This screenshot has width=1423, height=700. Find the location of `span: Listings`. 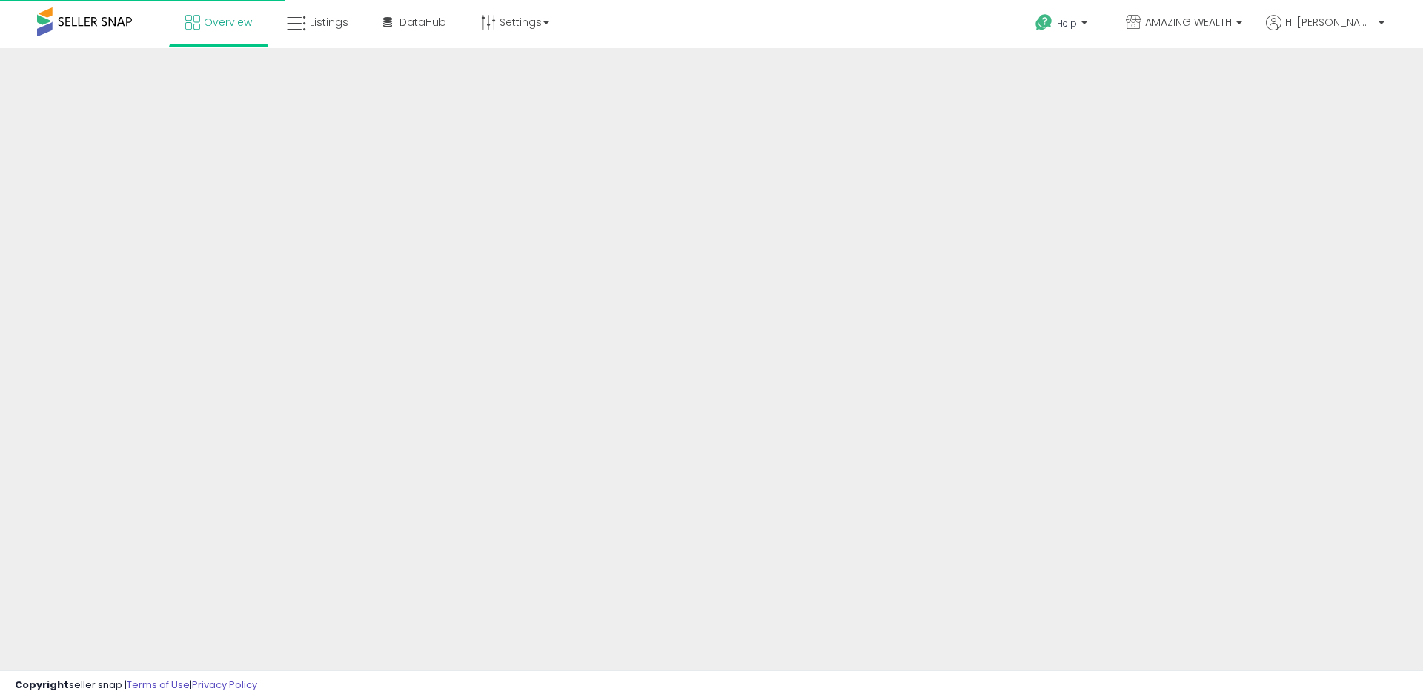

span: Listings is located at coordinates (329, 22).